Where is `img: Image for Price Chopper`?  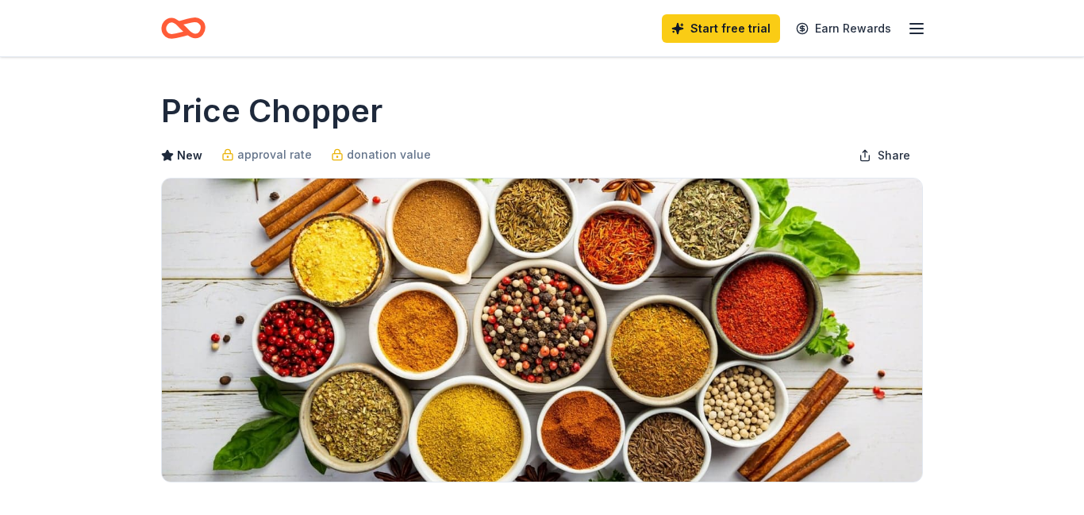
img: Image for Price Chopper is located at coordinates (542, 330).